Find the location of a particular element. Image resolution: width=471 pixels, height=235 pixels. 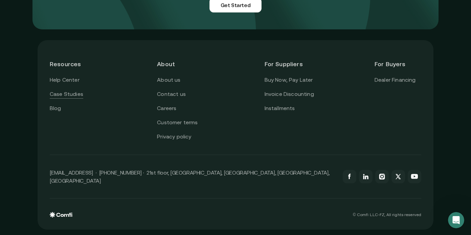

a: About us is located at coordinates (168, 80).